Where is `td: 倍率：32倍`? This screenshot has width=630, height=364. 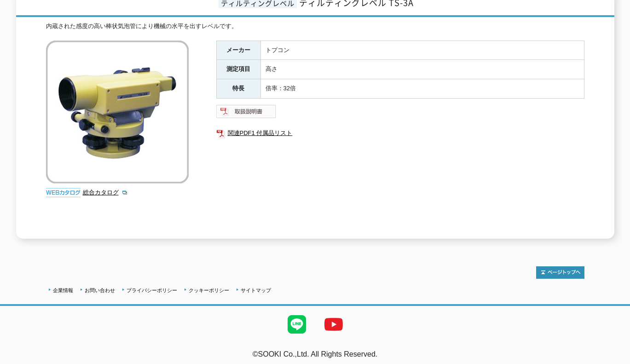 td: 倍率：32倍 is located at coordinates (422, 89).